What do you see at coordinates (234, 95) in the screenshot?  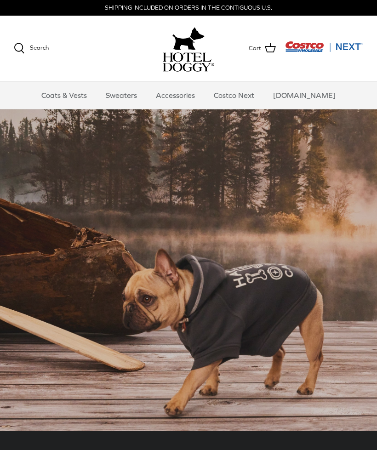 I see `a: Costco Next` at bounding box center [234, 95].